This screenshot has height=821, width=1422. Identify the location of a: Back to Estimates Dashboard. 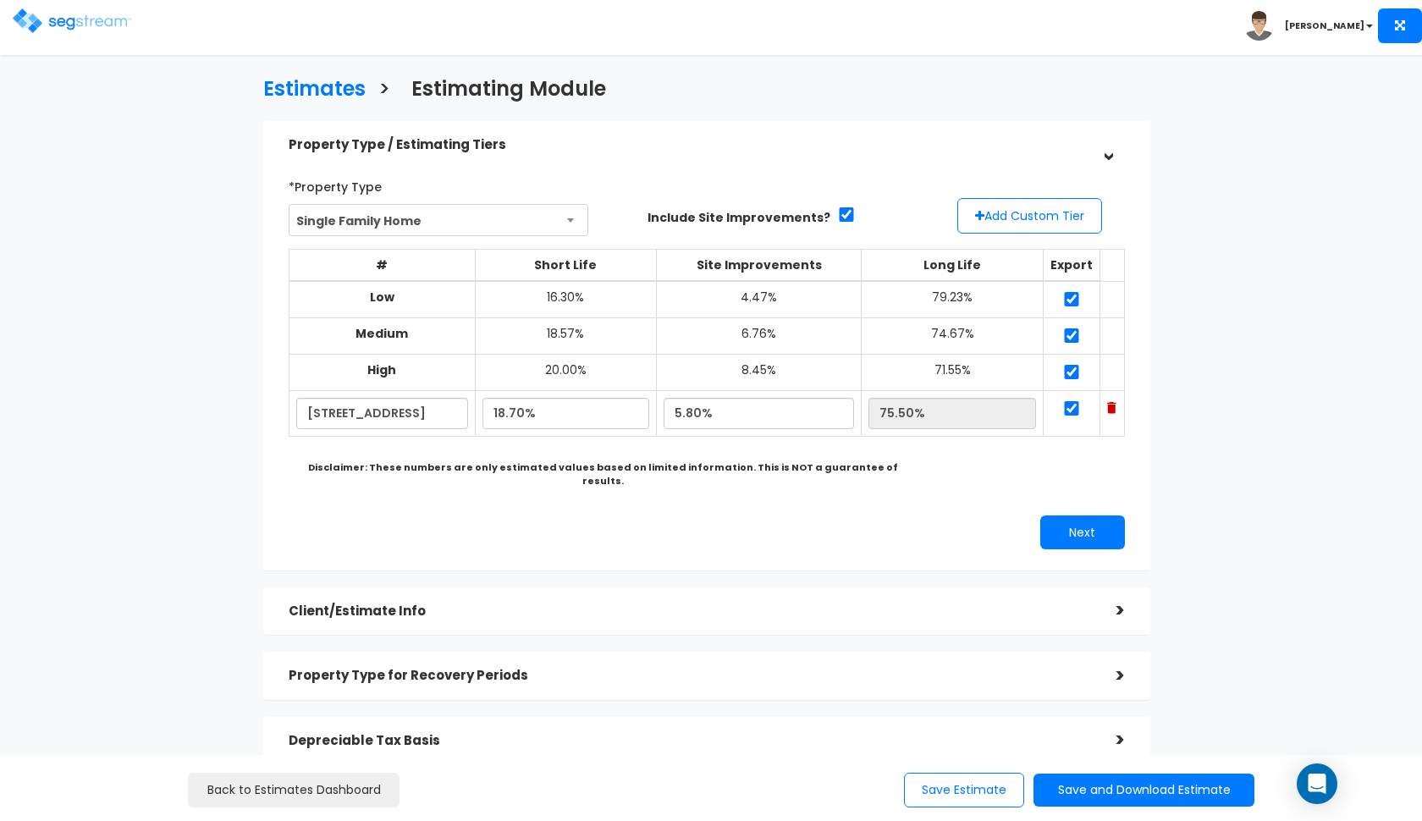
(294, 790).